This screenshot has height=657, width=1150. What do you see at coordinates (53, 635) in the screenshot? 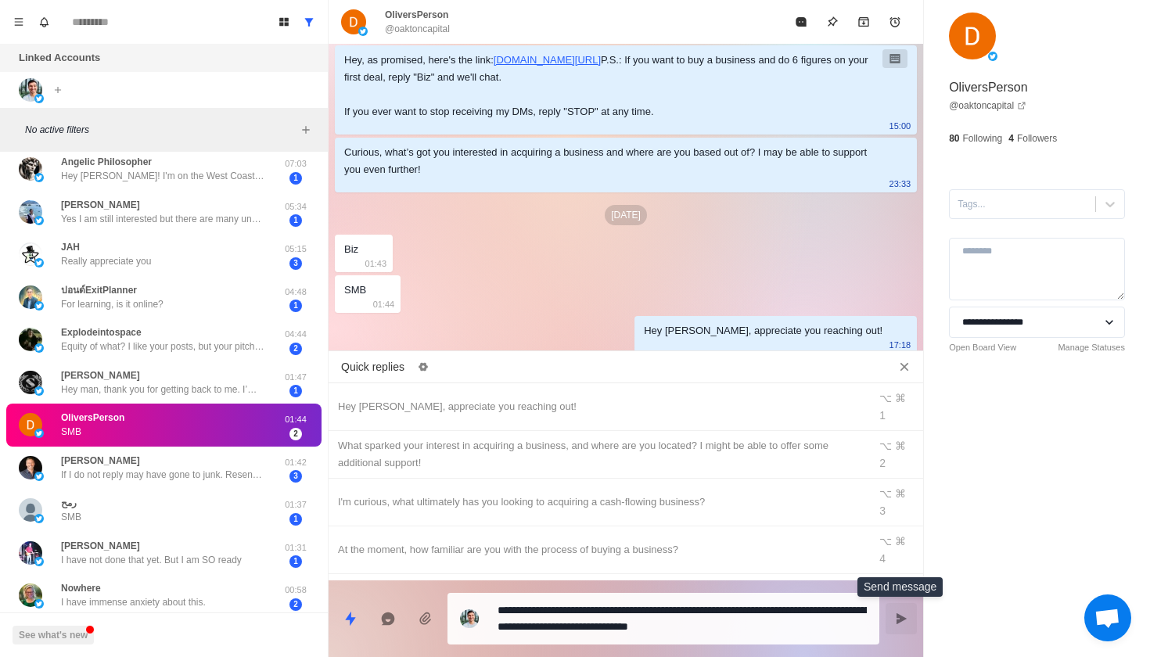
I see `button: See what's new` at bounding box center [53, 635].